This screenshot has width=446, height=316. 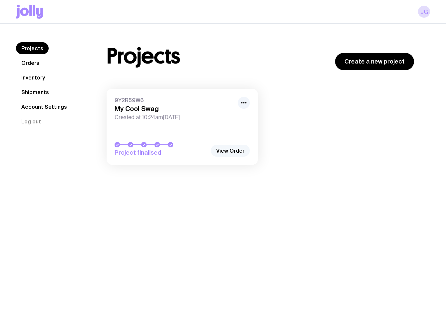 I want to click on a: Orders, so click(x=30, y=63).